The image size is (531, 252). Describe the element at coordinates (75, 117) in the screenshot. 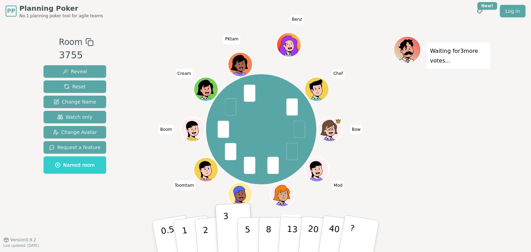

I see `button: Watch only` at that location.